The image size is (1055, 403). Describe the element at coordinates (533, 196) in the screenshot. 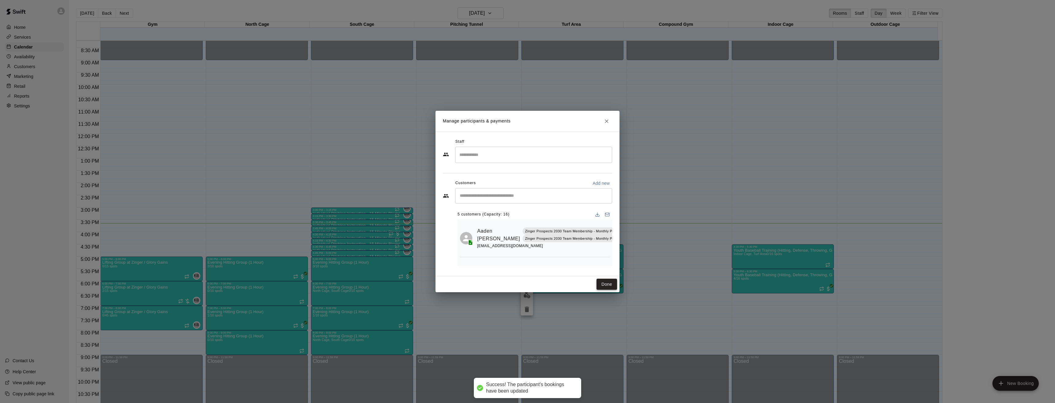

I see `div: Start typing to search customers...` at that location.